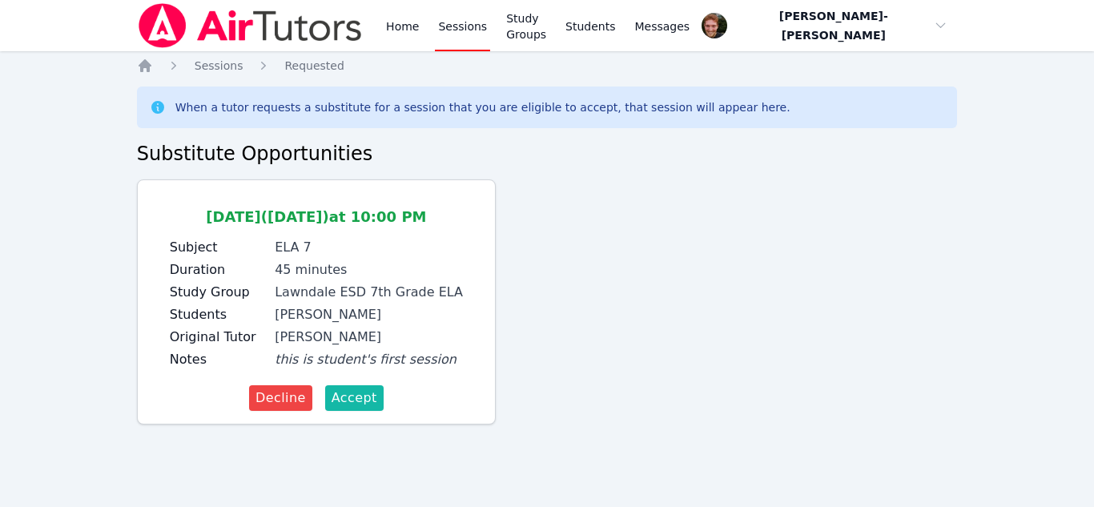 Image resolution: width=1094 pixels, height=507 pixels. I want to click on label: Duration, so click(217, 270).